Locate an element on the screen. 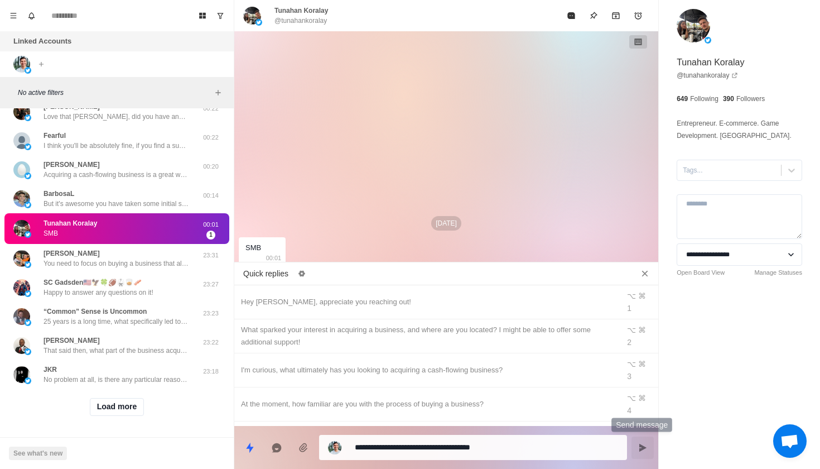  button: Add account is located at coordinates (41, 64).